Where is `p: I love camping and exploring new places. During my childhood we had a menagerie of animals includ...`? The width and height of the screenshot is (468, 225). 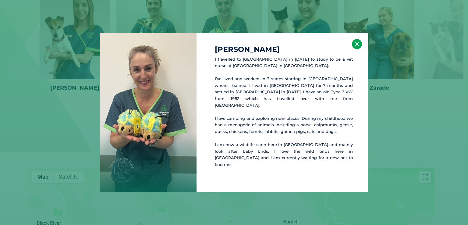
p: I love camping and exploring new places. During my childhood we had a menagerie of animals includ... is located at coordinates (284, 125).